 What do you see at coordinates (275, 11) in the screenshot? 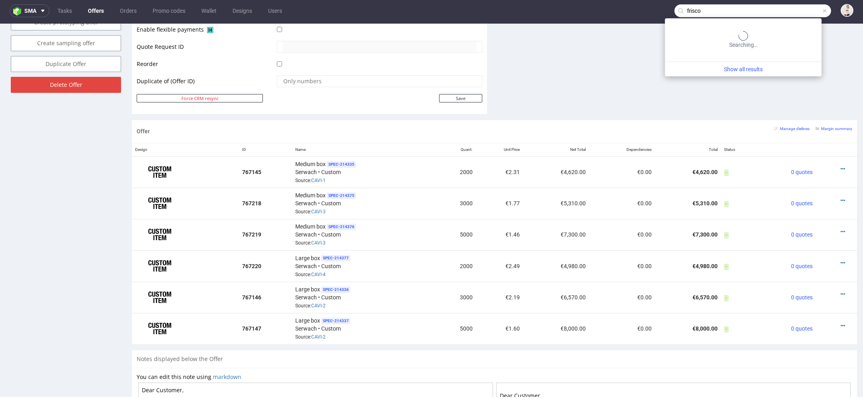
I see `a: Users` at bounding box center [275, 11].